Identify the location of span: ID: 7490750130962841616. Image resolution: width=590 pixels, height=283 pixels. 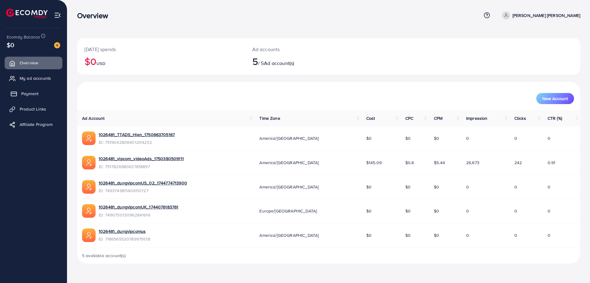
(138, 215).